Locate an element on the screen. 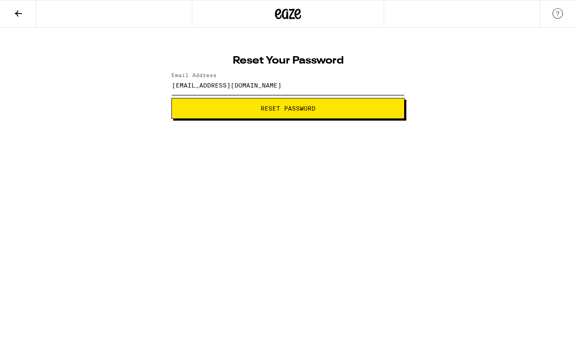 The height and width of the screenshot is (337, 576). span: Reset Password is located at coordinates (288, 108).